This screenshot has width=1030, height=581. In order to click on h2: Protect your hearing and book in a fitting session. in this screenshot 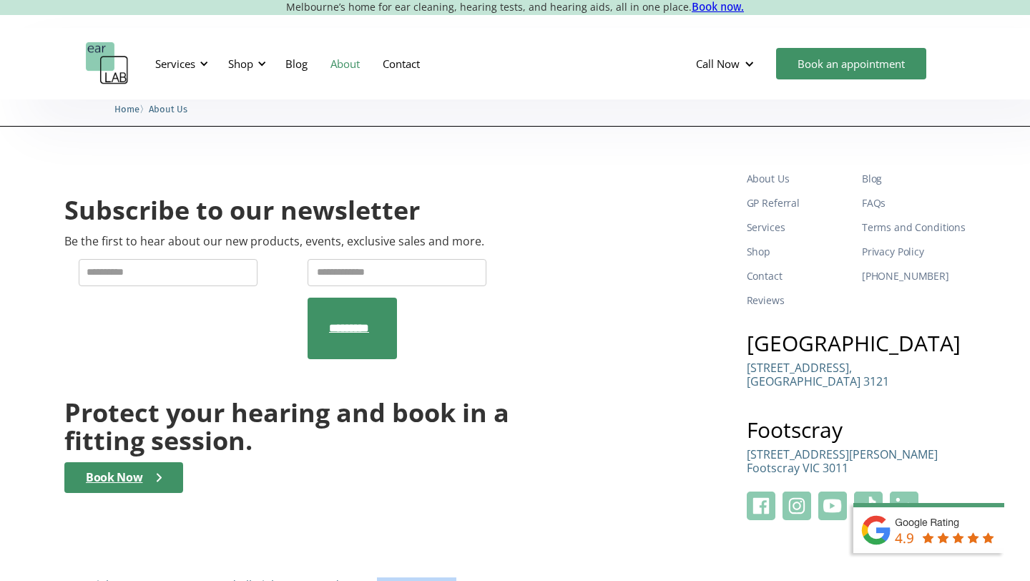, I will do `click(287, 426)`.